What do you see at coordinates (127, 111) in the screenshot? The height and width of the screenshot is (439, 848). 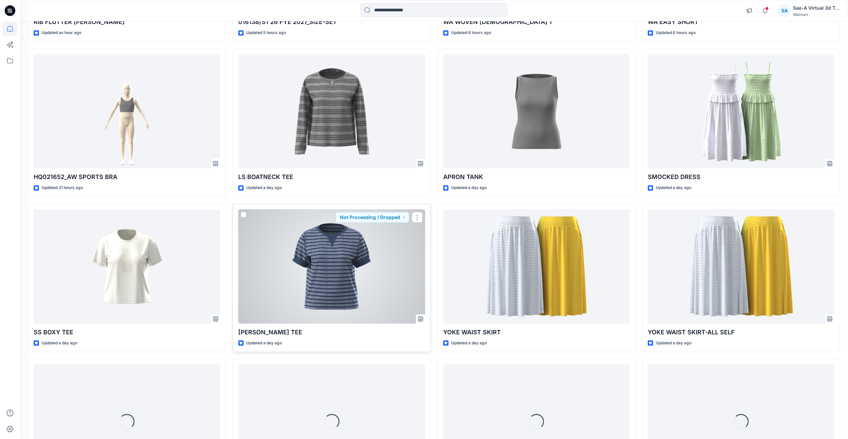 I see `a: HQ021652_AW SPORTS BRA` at bounding box center [127, 111].